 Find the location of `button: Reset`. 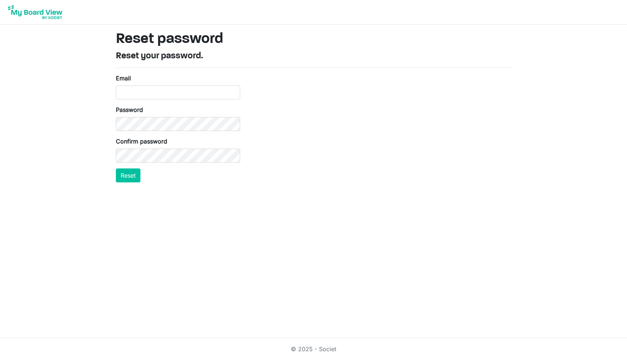

button: Reset is located at coordinates (128, 175).